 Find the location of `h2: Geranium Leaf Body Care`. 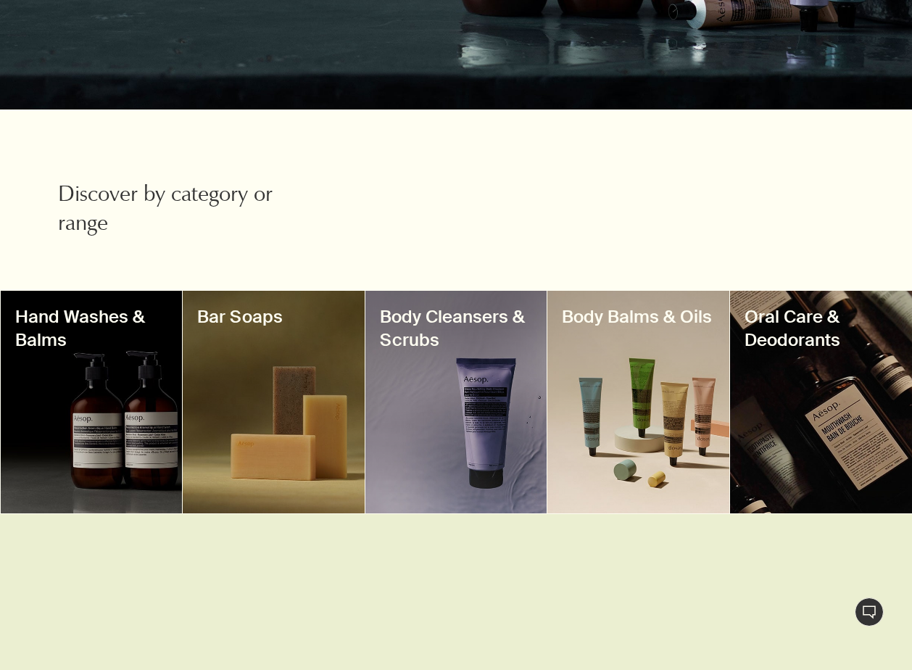

h2: Geranium Leaf Body Care is located at coordinates (192, 654).